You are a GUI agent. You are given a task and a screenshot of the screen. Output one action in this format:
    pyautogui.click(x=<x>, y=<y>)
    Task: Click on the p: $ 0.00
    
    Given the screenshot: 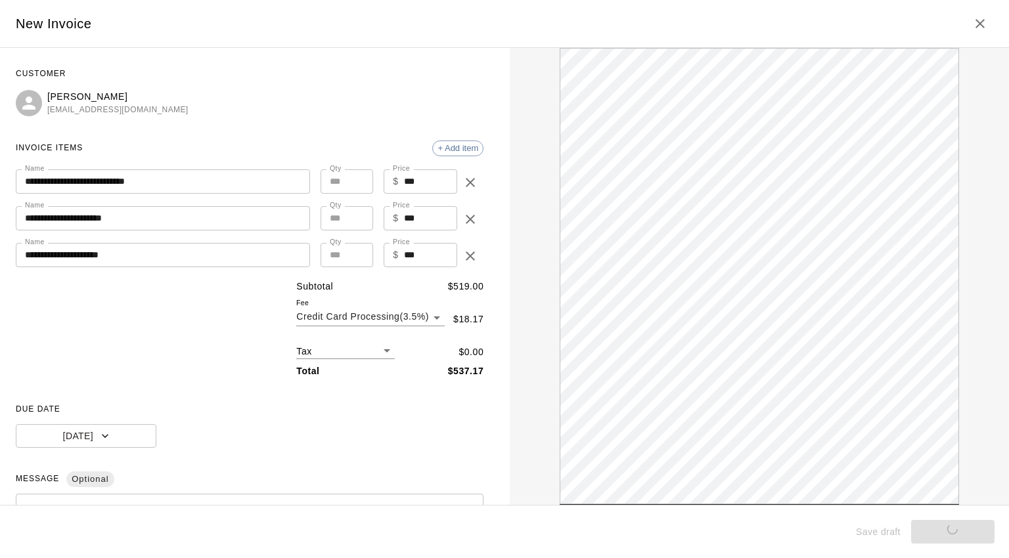 What is the action you would take?
    pyautogui.click(x=471, y=352)
    